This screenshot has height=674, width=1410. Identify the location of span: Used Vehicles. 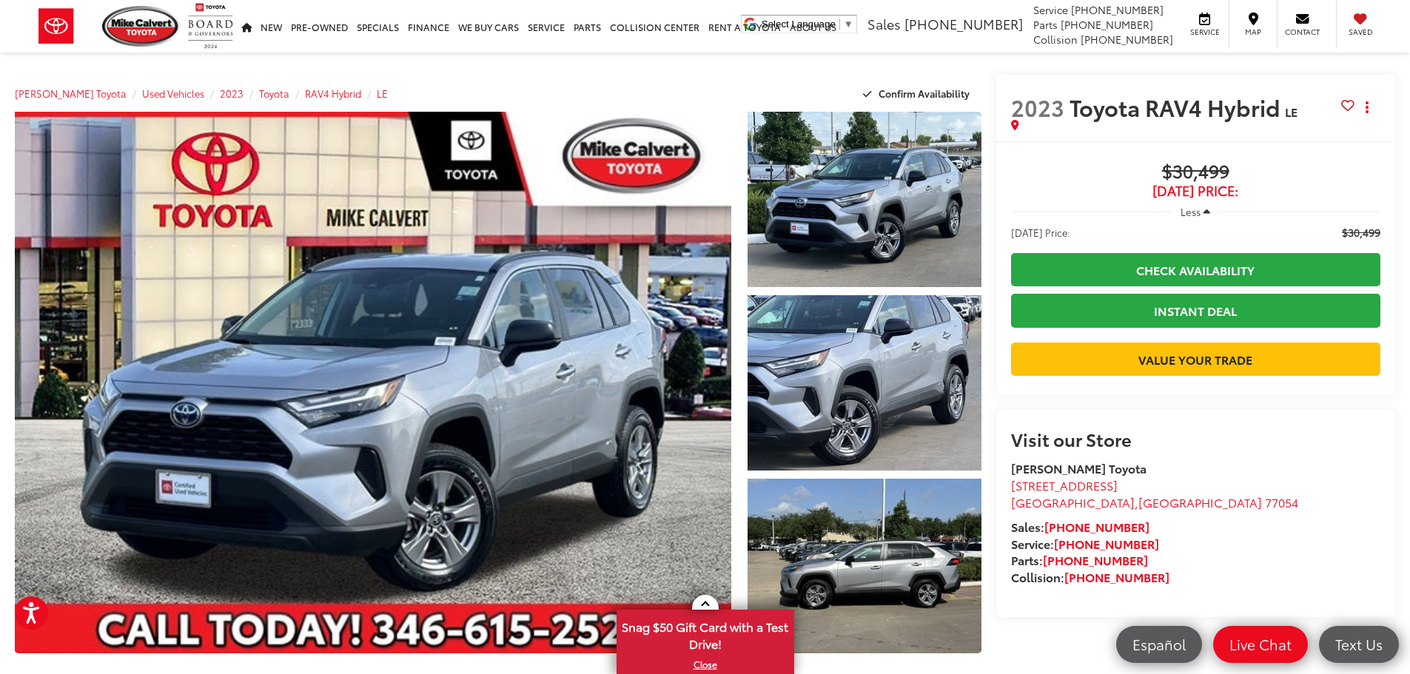
(173, 93).